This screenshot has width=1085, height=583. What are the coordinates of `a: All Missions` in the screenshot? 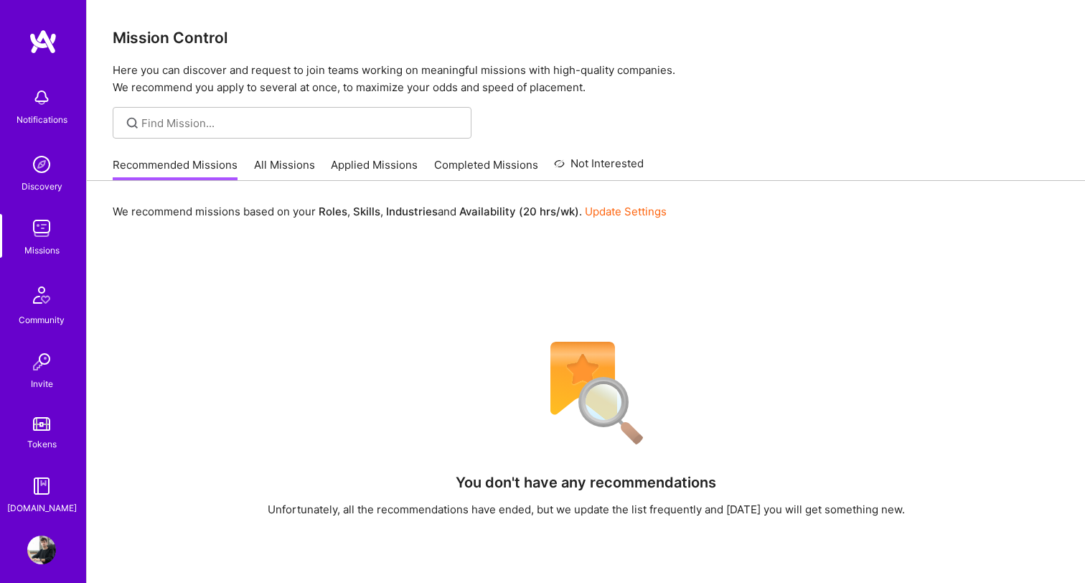 It's located at (284, 169).